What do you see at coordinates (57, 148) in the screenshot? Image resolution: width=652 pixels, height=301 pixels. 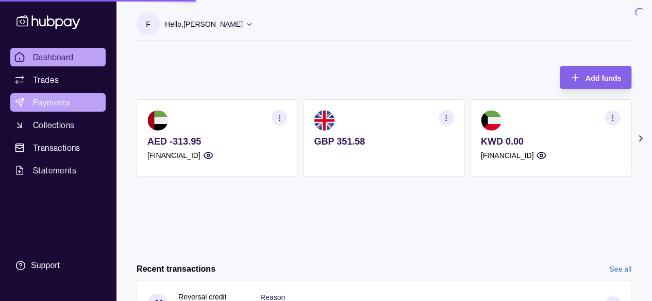 I see `span: Transactions` at bounding box center [57, 148].